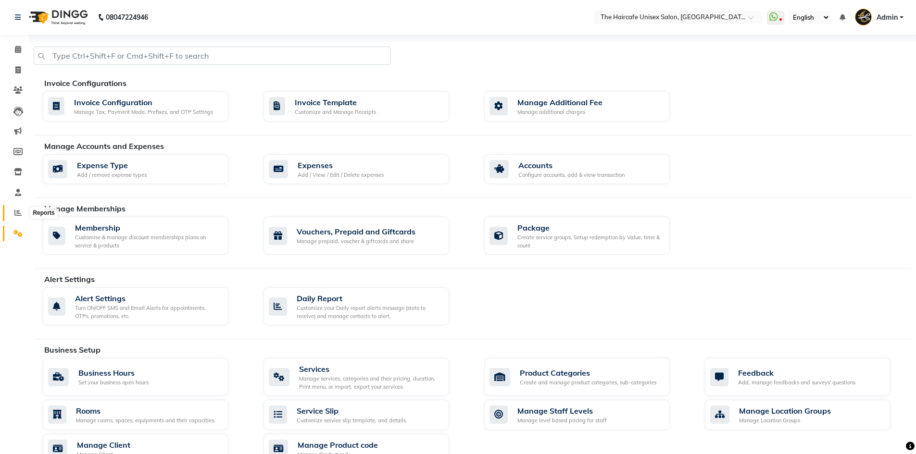  I want to click on span: Admin, so click(887, 17).